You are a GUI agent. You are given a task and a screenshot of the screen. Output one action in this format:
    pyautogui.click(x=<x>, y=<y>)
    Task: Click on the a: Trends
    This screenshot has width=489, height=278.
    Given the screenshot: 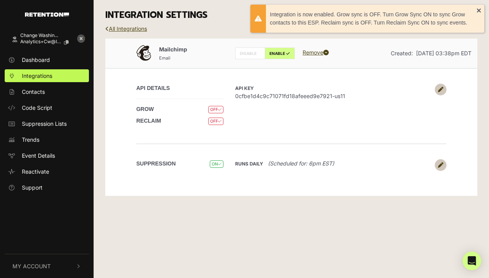 What is the action you would take?
    pyautogui.click(x=47, y=140)
    